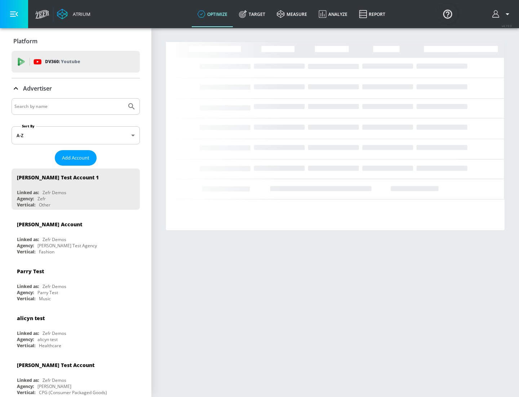 Image resolution: width=519 pixels, height=397 pixels. Describe the element at coordinates (252, 14) in the screenshot. I see `a: Target` at that location.